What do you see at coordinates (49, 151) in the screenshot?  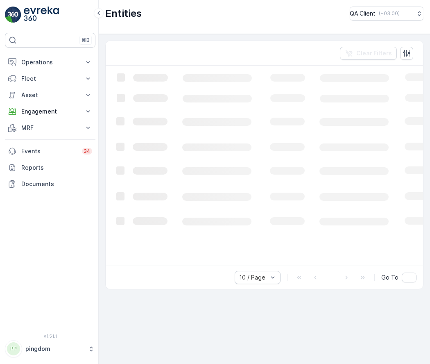 I see `p: Events` at bounding box center [49, 151].